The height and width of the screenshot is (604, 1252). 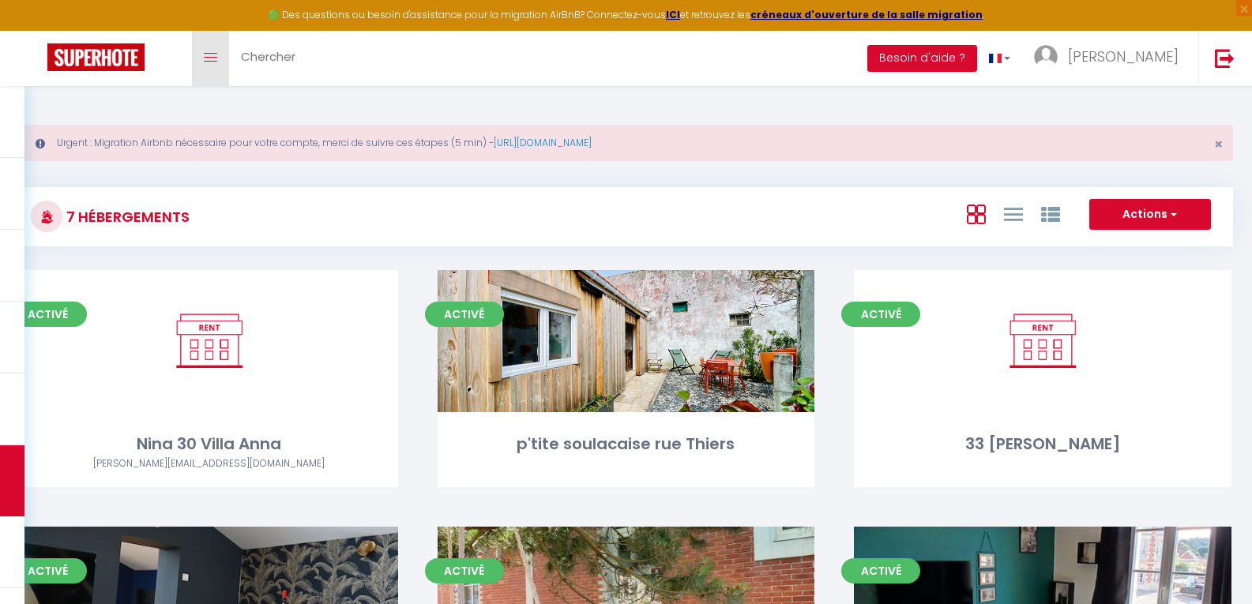 What do you see at coordinates (268, 56) in the screenshot?
I see `span: Chercher` at bounding box center [268, 56].